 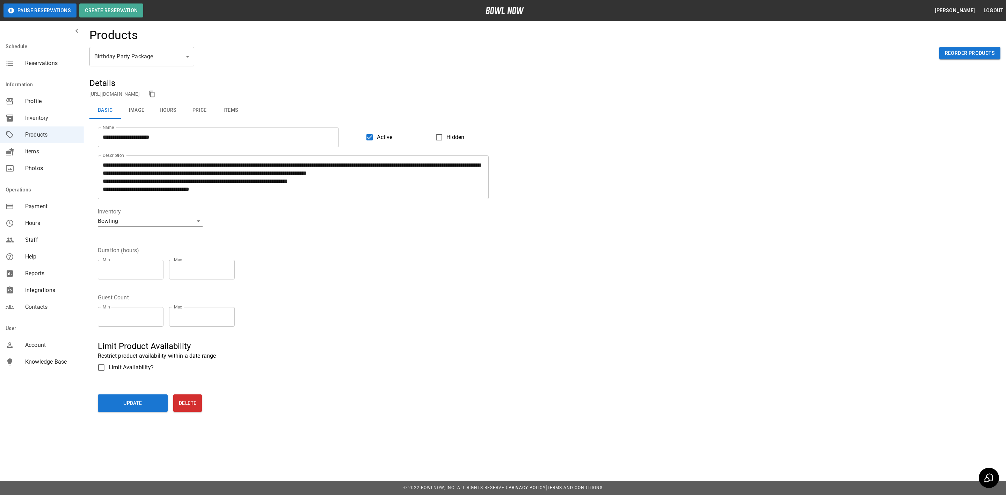 What do you see at coordinates (384, 137) in the screenshot?
I see `span: Active` at bounding box center [384, 137].